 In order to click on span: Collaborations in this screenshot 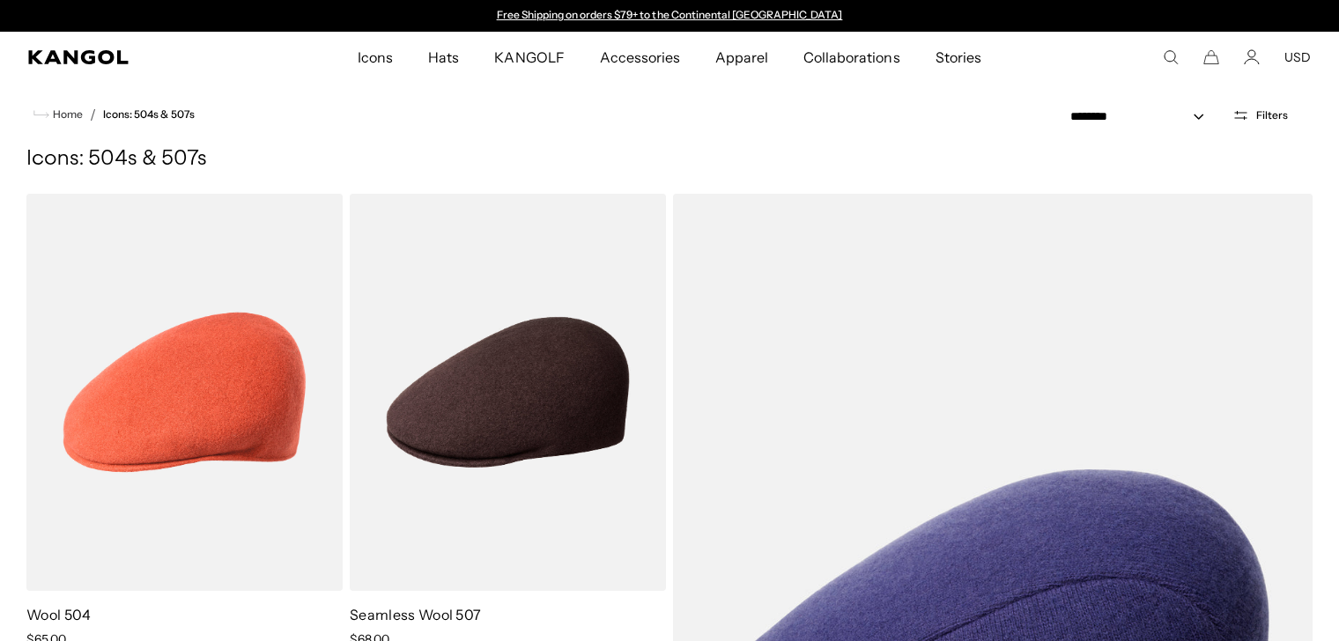, I will do `click(851, 57)`.